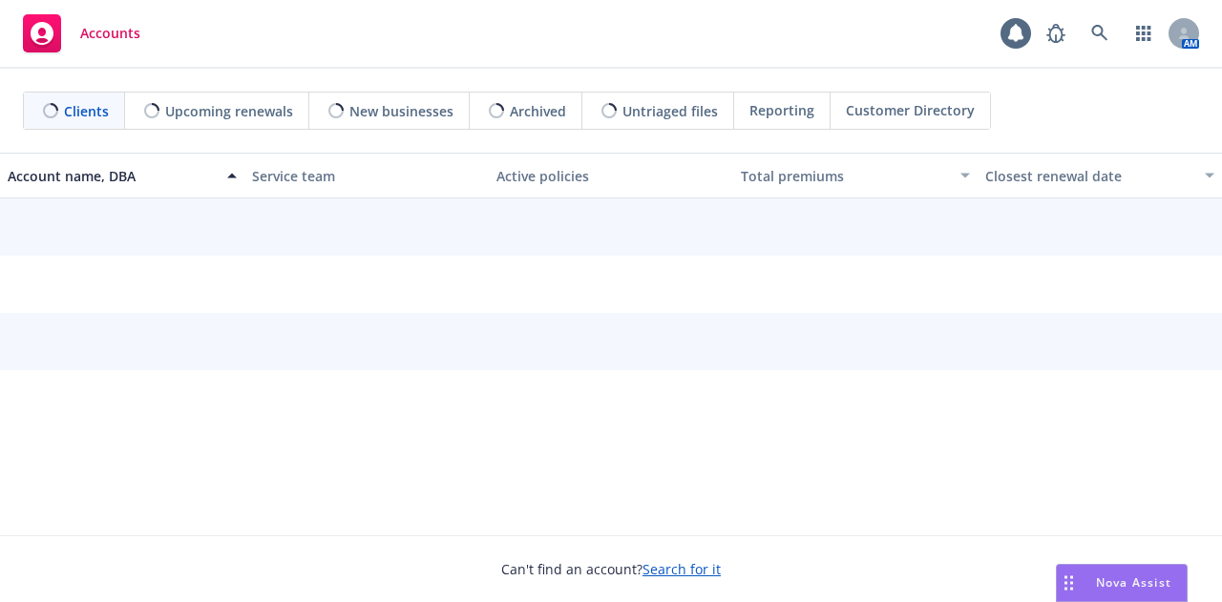 This screenshot has height=602, width=1222. Describe the element at coordinates (670, 111) in the screenshot. I see `span: Untriaged files` at that location.